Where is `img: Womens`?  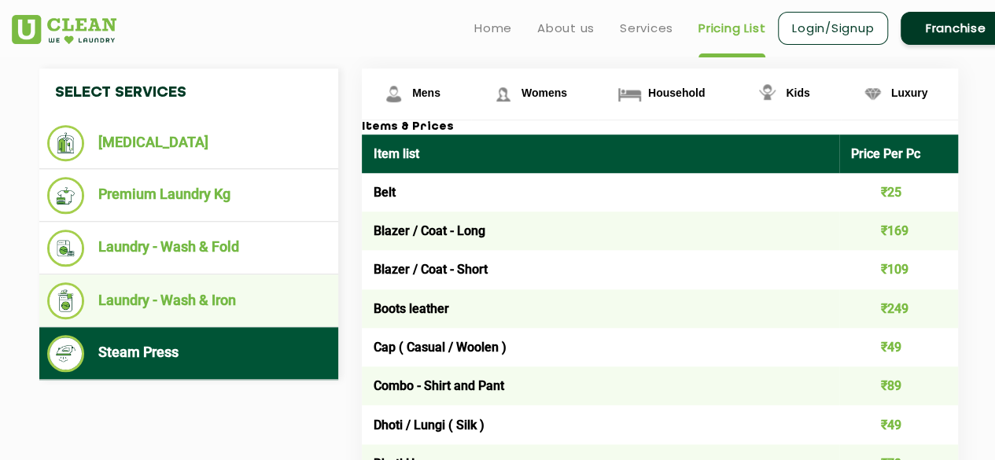 img: Womens is located at coordinates (502, 94).